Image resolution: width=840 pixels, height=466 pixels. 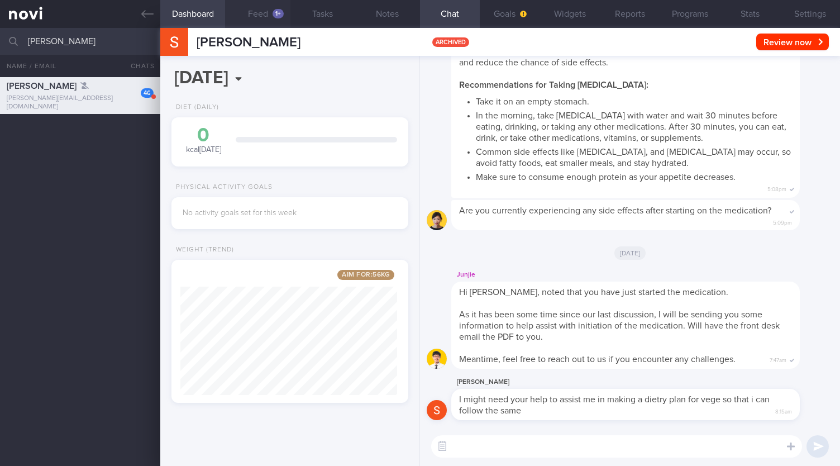 What do you see at coordinates (597, 359) in the screenshot?
I see `span: Meantime, feel free to reach out to us if you encounter any challenges.` at bounding box center [597, 359].